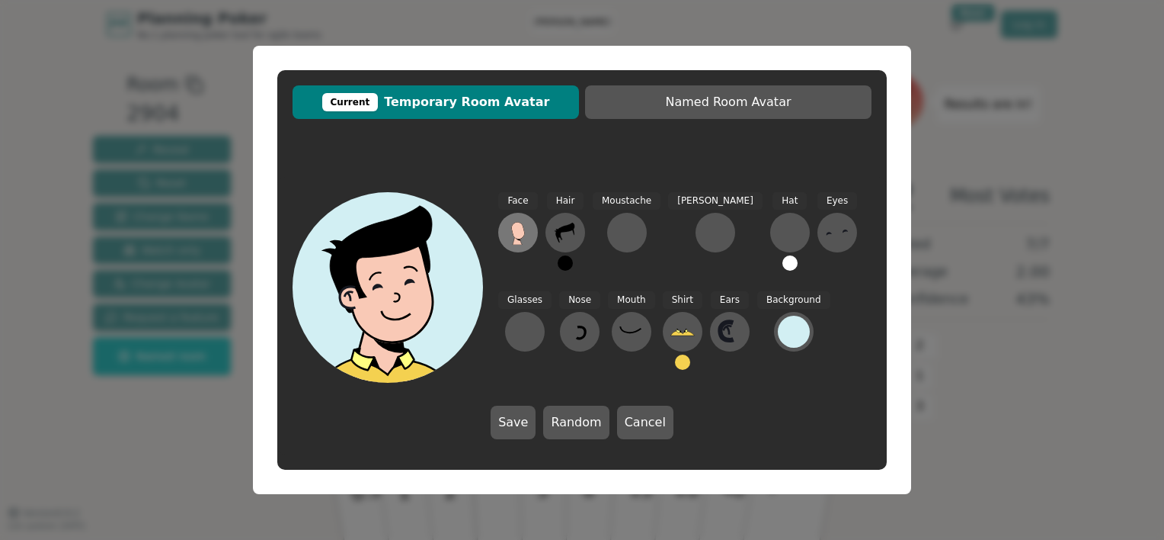  What do you see at coordinates (683, 299) in the screenshot?
I see `span: Shirt` at bounding box center [683, 299].